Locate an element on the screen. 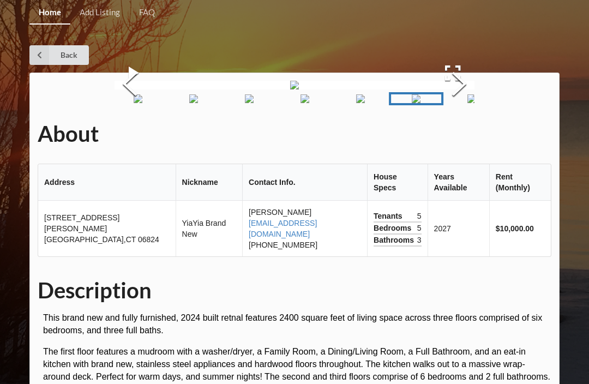  a: Go to Slide 10 is located at coordinates (416, 99).